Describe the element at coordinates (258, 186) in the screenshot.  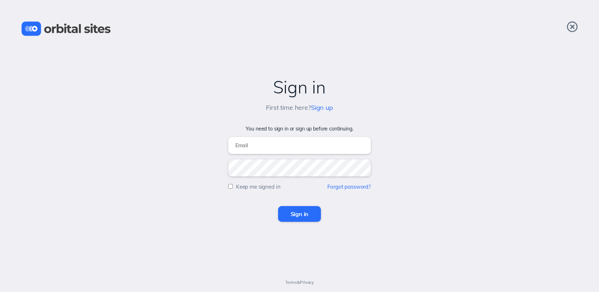
I see `label: Keep me signed in` at that location.